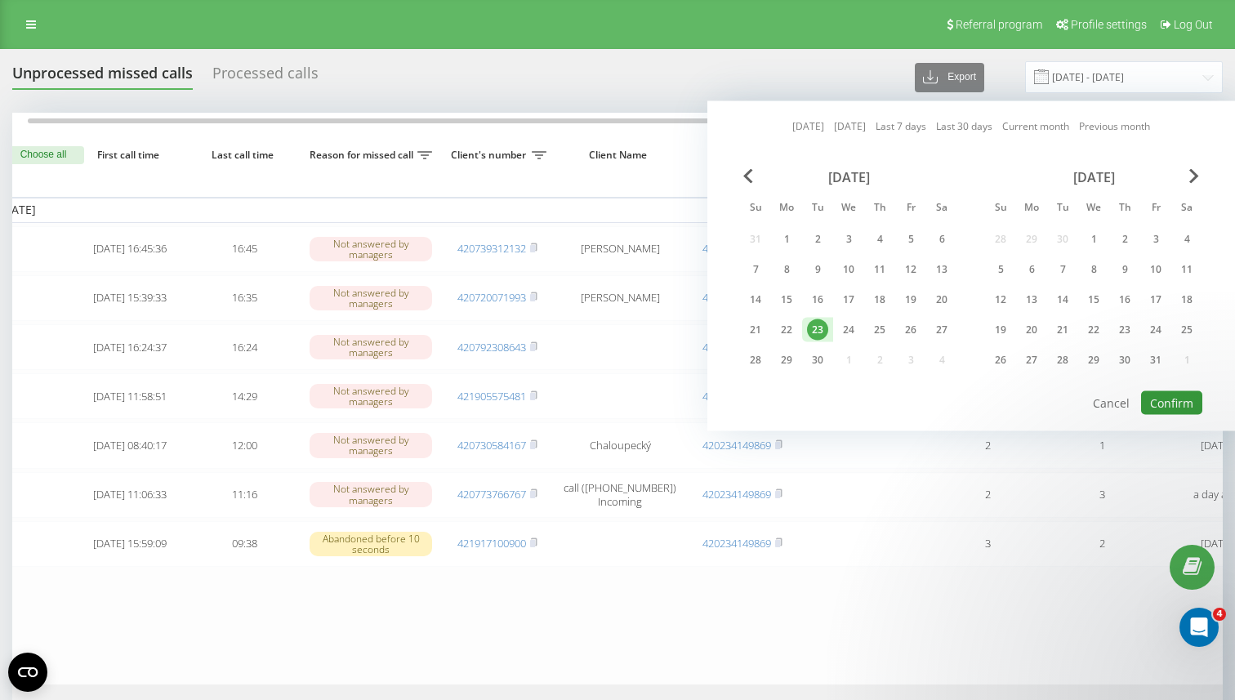 The height and width of the screenshot is (700, 1235). Describe the element at coordinates (1194, 176) in the screenshot. I see `span: Next Month` at that location.